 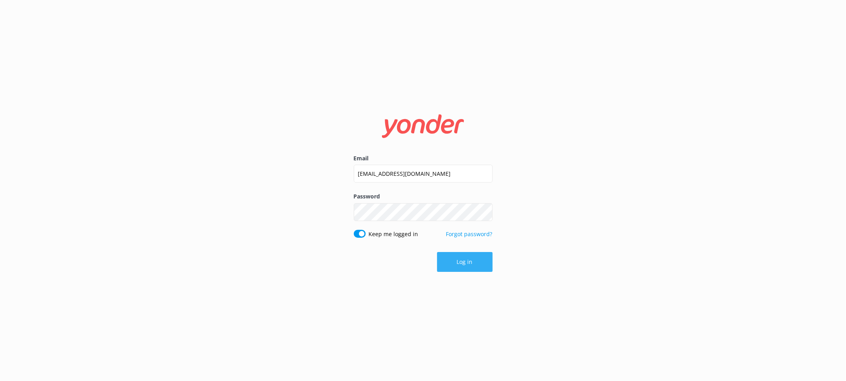 What do you see at coordinates (423, 196) in the screenshot?
I see `label: Password` at bounding box center [423, 196].